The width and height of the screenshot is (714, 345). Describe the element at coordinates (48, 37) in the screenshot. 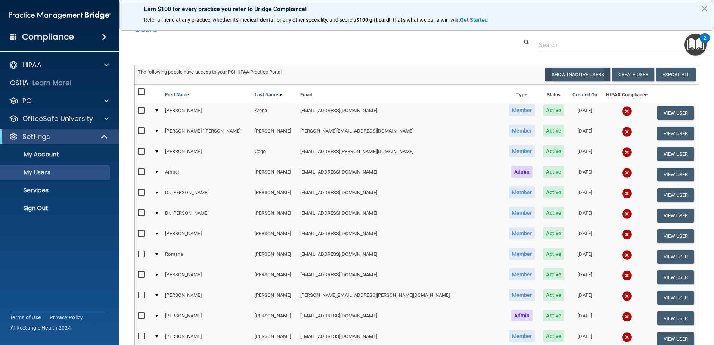

I see `h4: Compliance` at that location.